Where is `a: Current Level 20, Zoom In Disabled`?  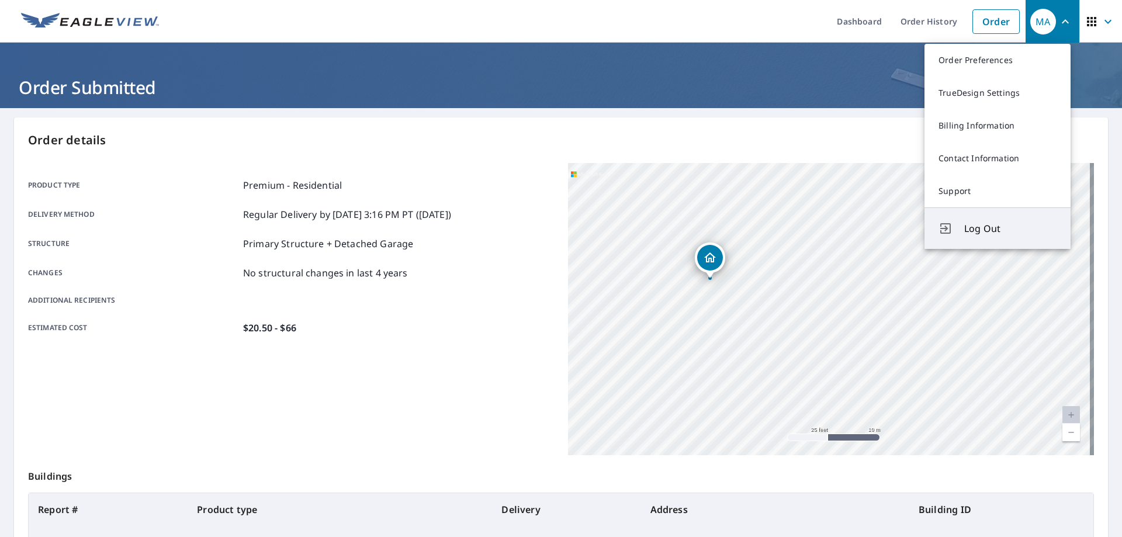
a: Current Level 20, Zoom In Disabled is located at coordinates (1071, 415).